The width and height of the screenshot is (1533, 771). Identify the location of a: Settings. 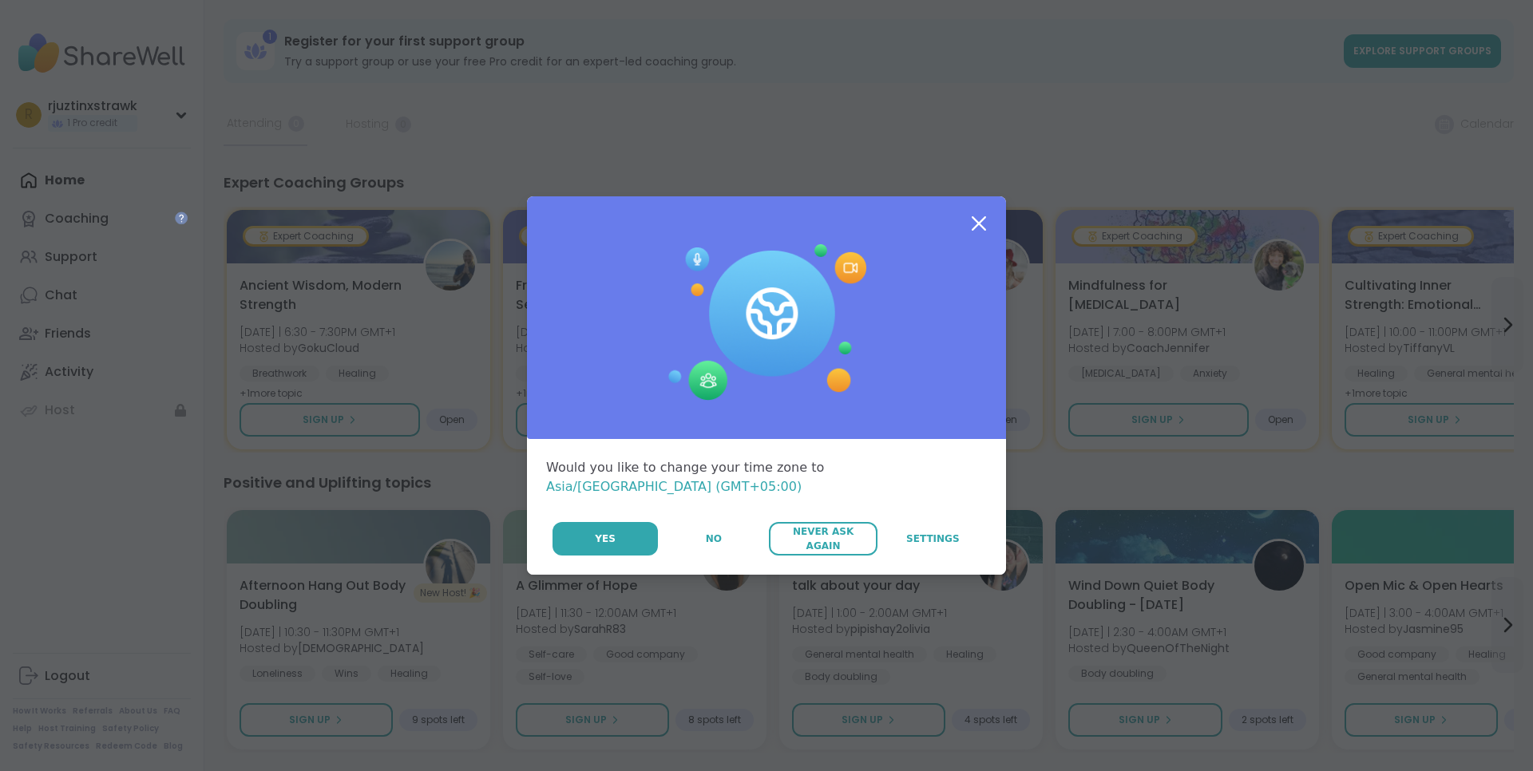
(932, 539).